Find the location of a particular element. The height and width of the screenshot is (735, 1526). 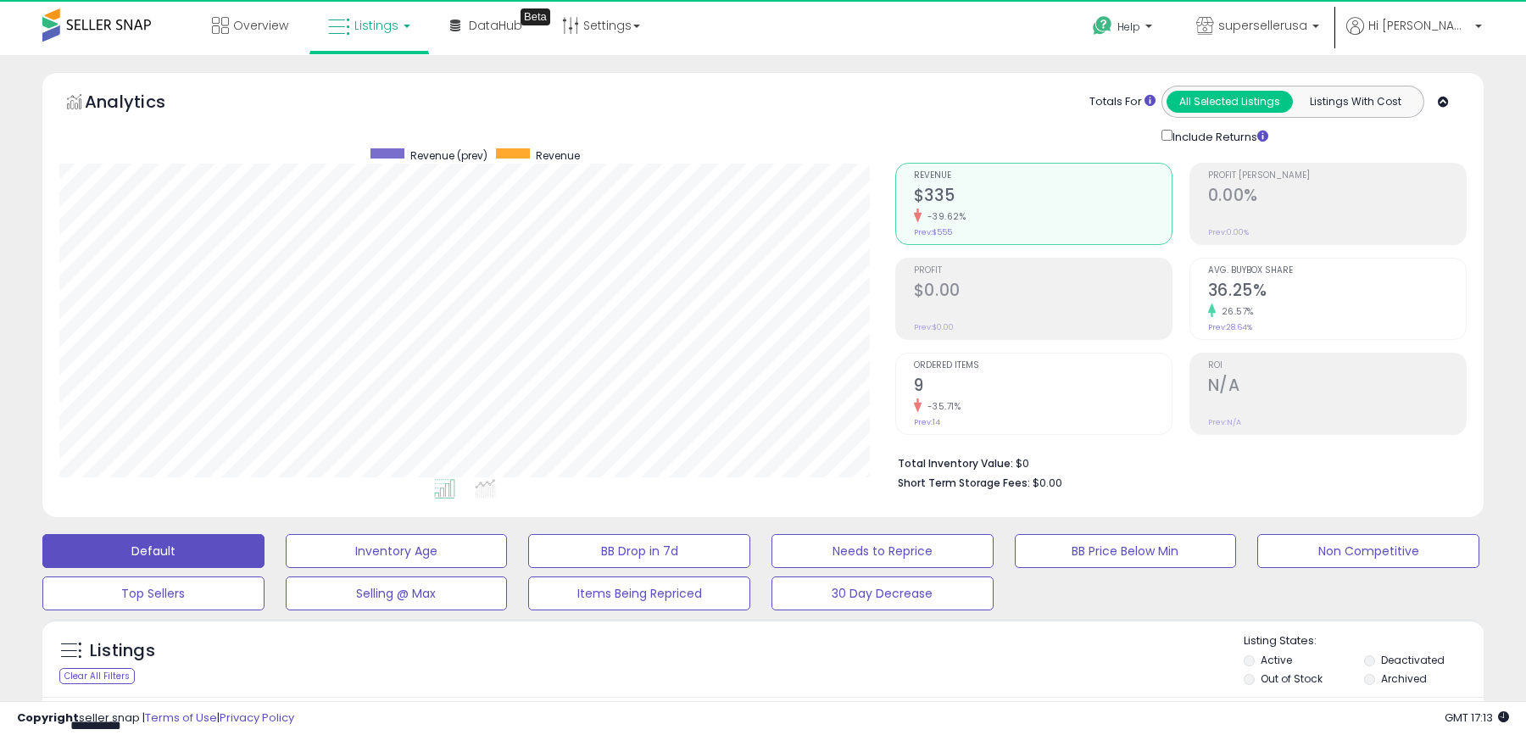

span: 2025-09-11 17:13 GMT is located at coordinates (1477, 717).